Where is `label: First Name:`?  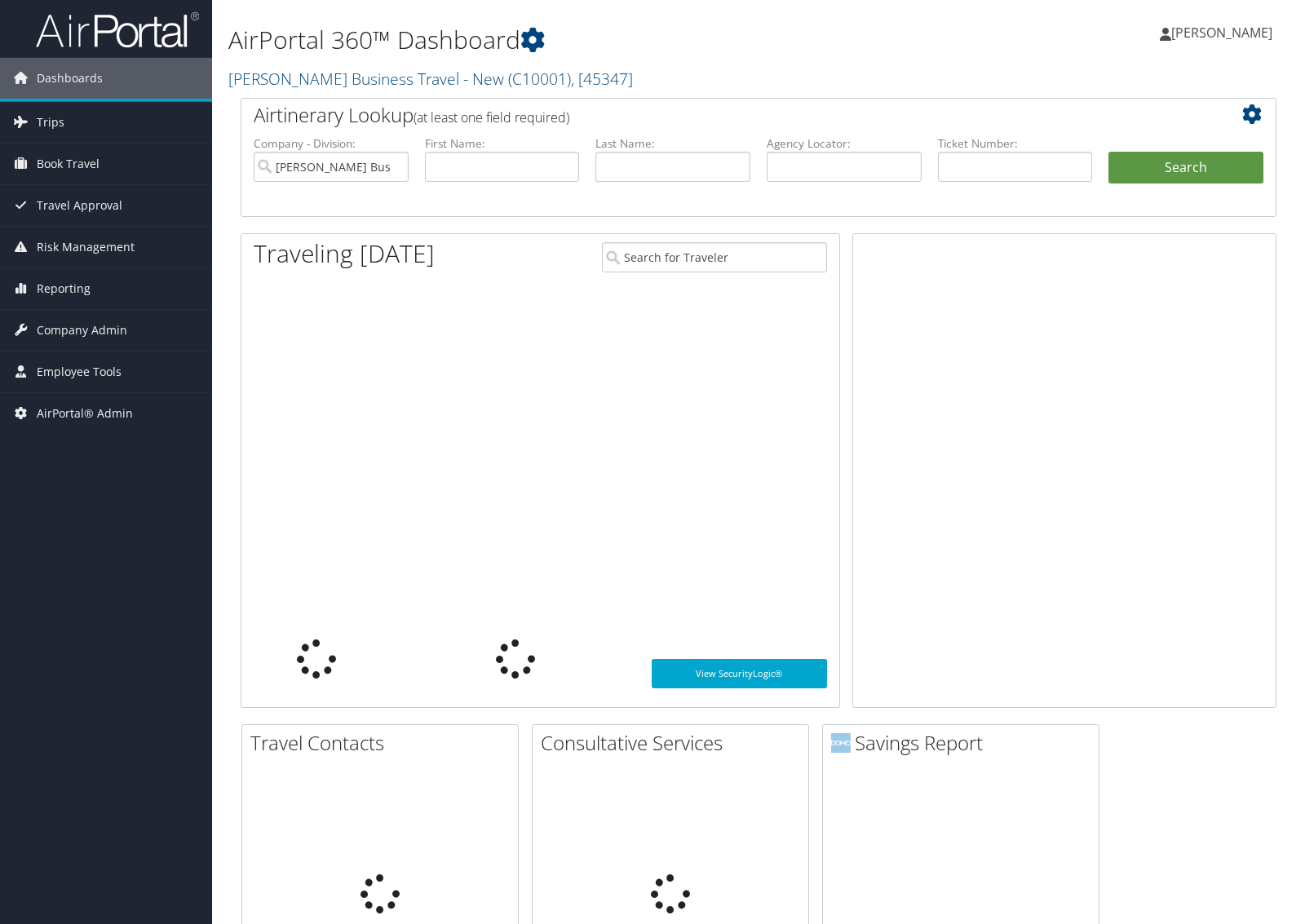
label: First Name: is located at coordinates (503, 144).